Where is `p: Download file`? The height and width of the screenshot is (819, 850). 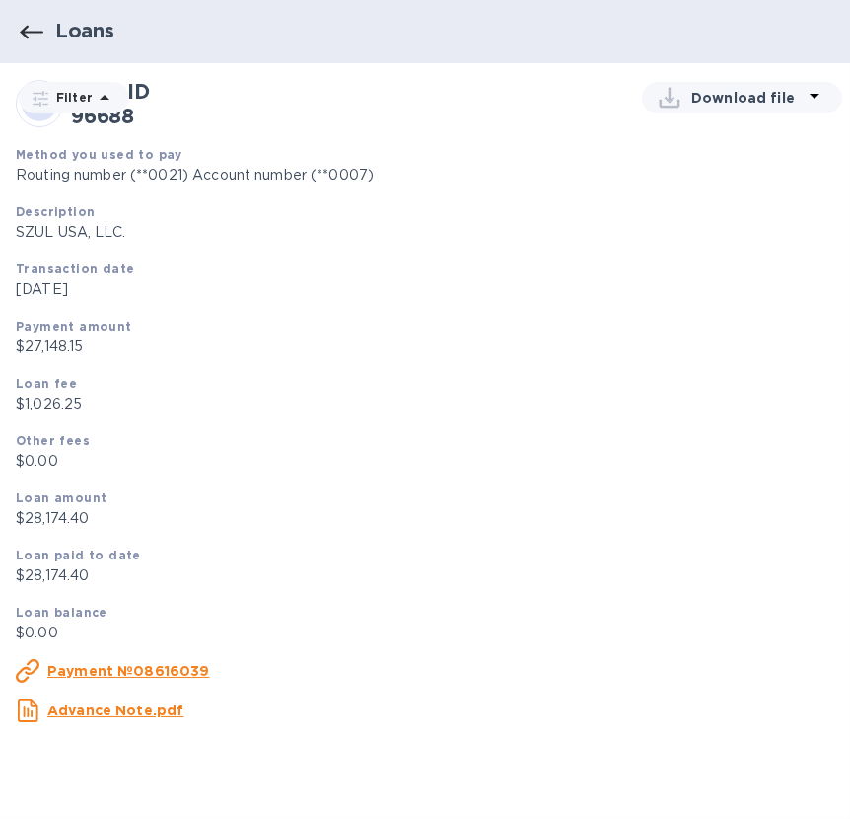
p: Download file is located at coordinates (747, 98).